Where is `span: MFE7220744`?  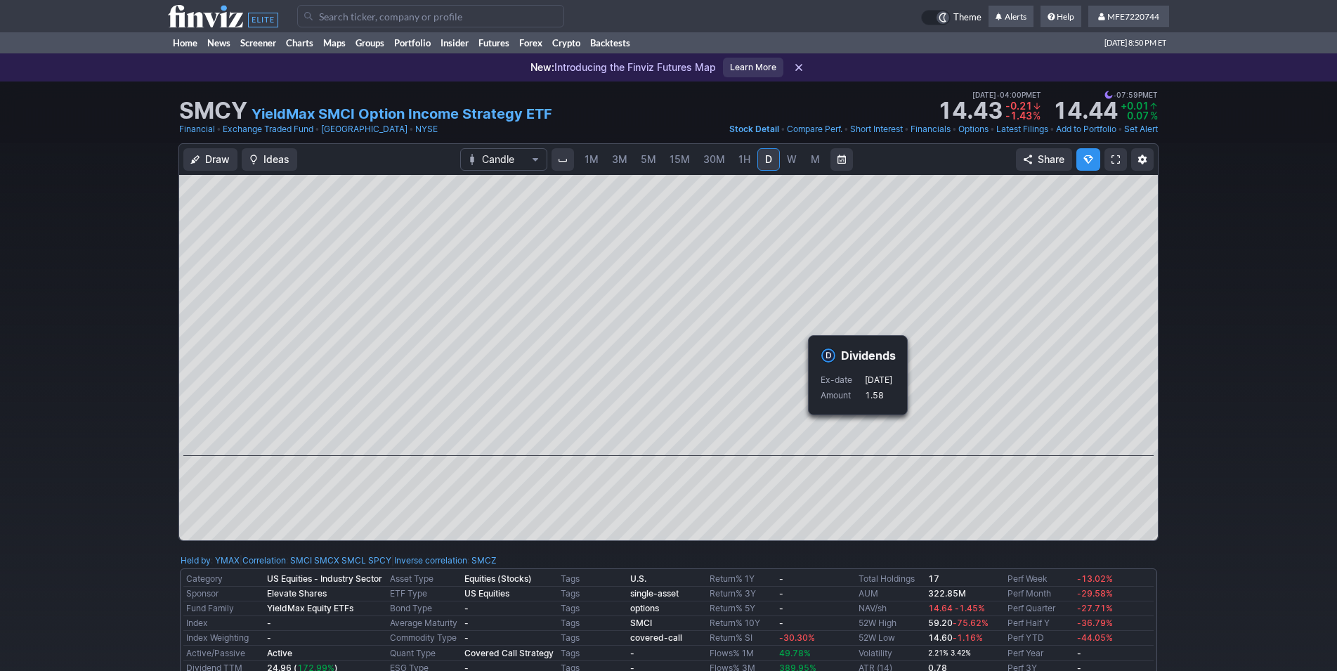 span: MFE7220744 is located at coordinates (1133, 16).